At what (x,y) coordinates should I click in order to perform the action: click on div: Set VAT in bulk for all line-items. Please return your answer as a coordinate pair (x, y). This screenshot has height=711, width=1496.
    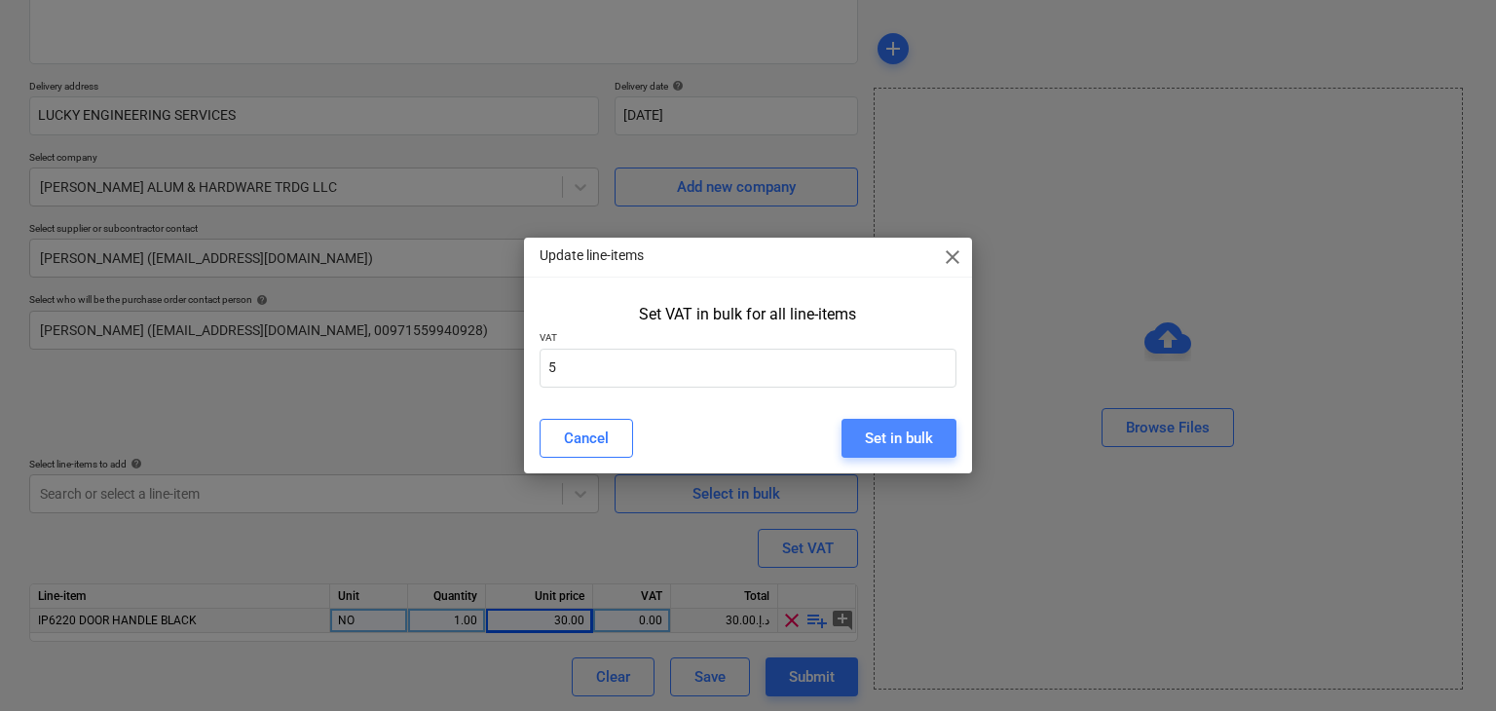
    Looking at the image, I should click on (747, 314).